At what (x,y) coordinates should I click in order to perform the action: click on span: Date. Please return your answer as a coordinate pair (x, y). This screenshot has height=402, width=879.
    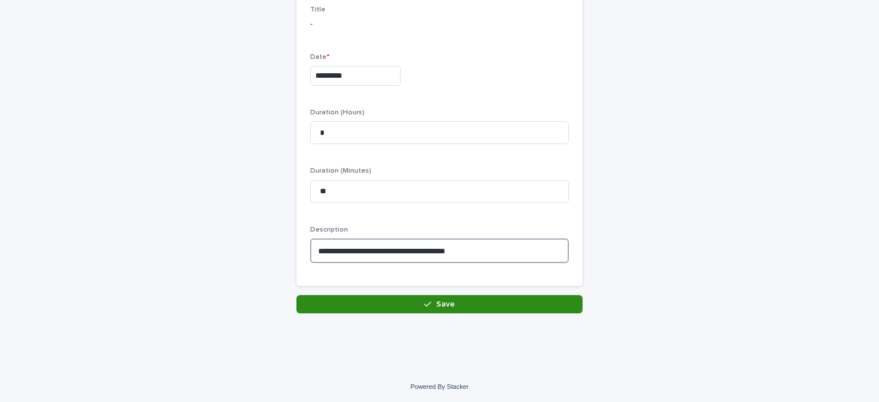
    Looking at the image, I should click on (320, 57).